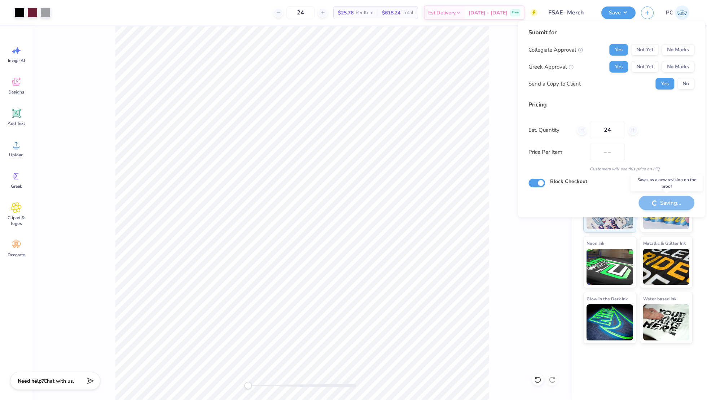 This screenshot has height=400, width=707. Describe the element at coordinates (666, 267) in the screenshot. I see `img: Metallic & Glitter Ink` at that location.